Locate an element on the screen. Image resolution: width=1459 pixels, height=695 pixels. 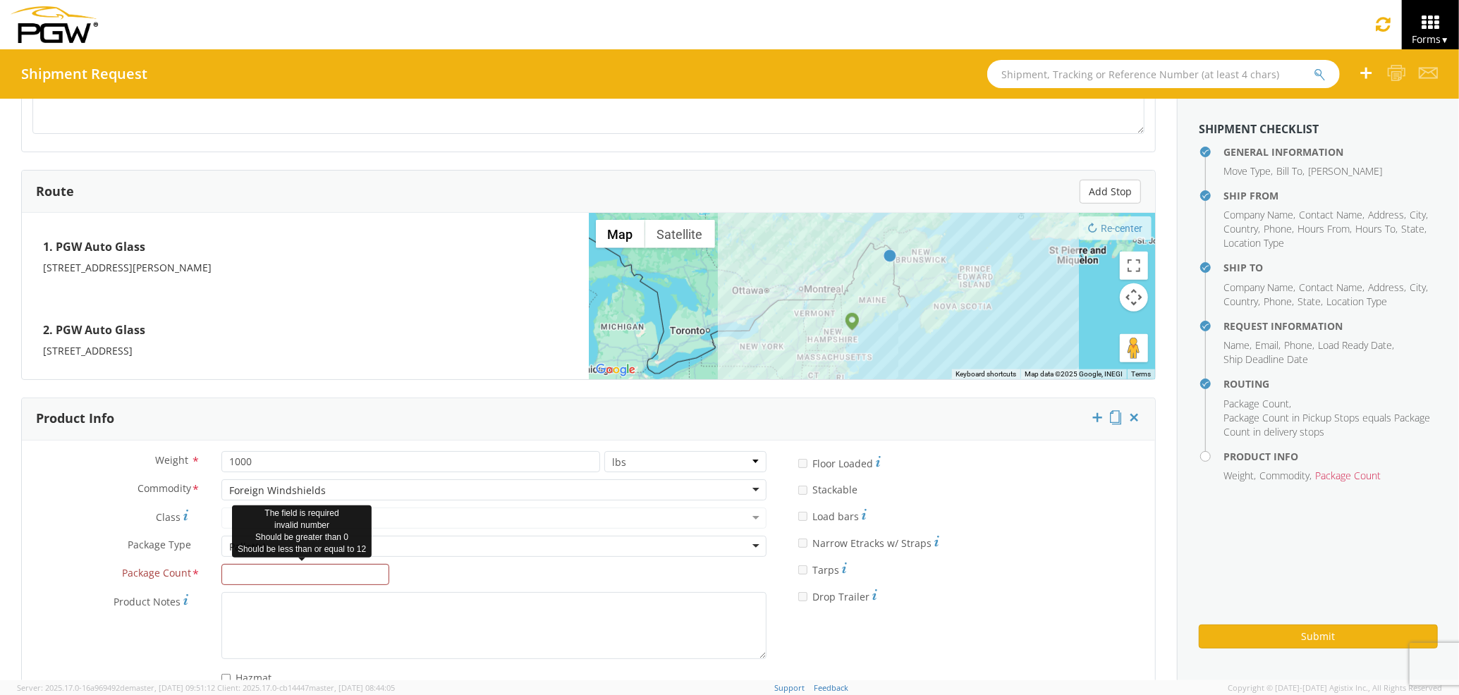
span: Email is located at coordinates (1266, 345).